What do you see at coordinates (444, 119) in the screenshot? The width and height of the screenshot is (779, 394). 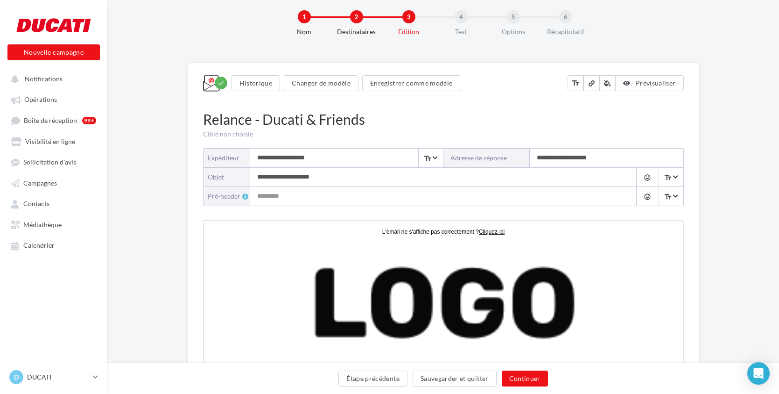 I see `div: Relance - Ducati & Friends` at bounding box center [444, 119].